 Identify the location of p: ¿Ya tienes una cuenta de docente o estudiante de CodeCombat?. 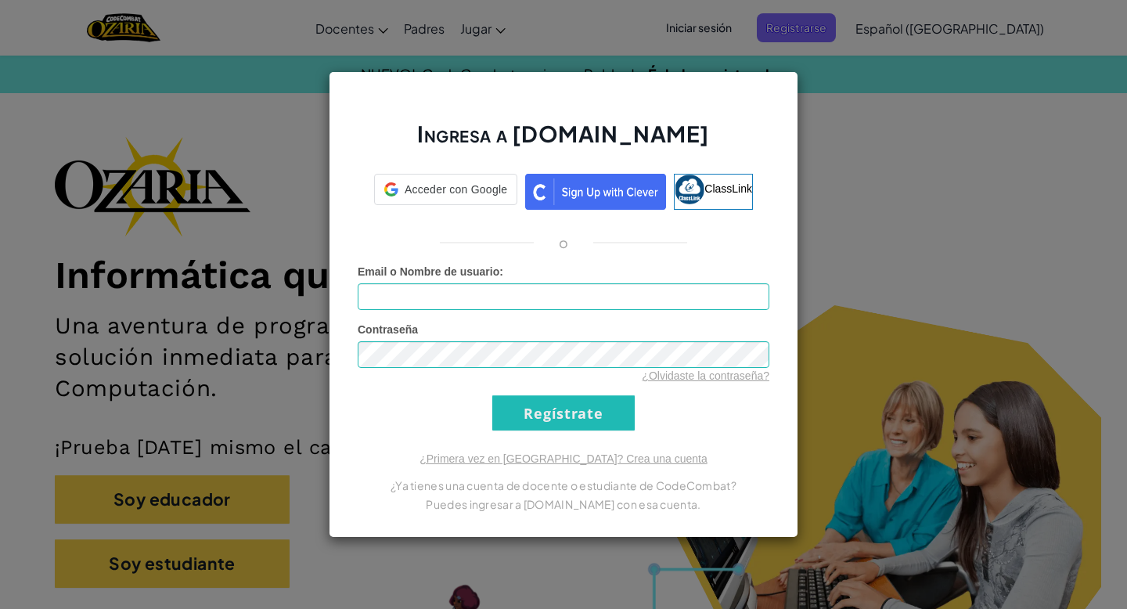
(563, 485).